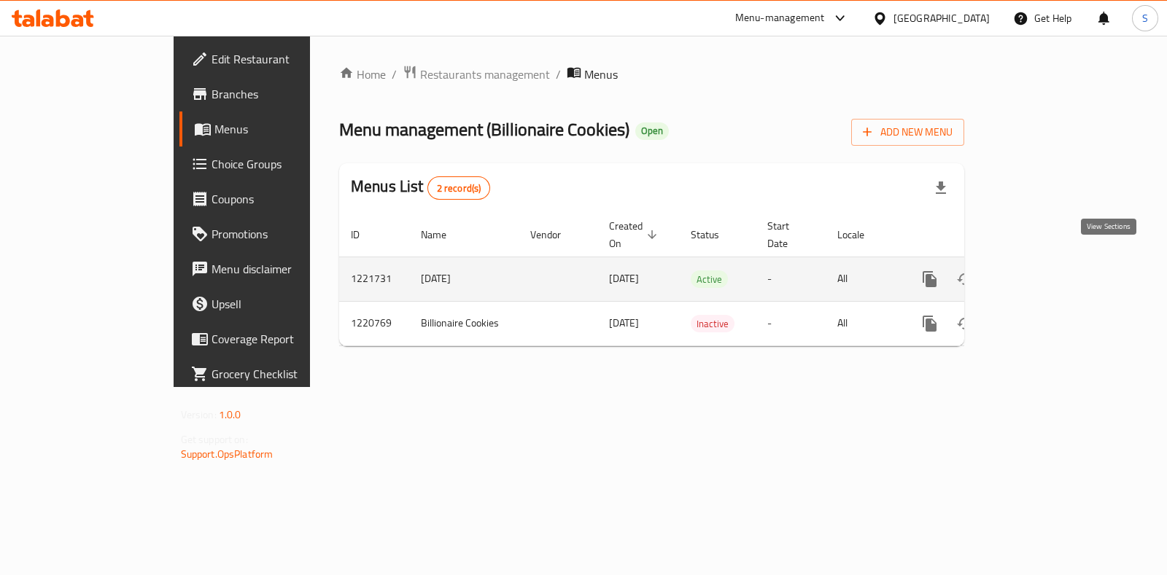  Describe the element at coordinates (485, 74) in the screenshot. I see `span: Restaurants management` at that location.